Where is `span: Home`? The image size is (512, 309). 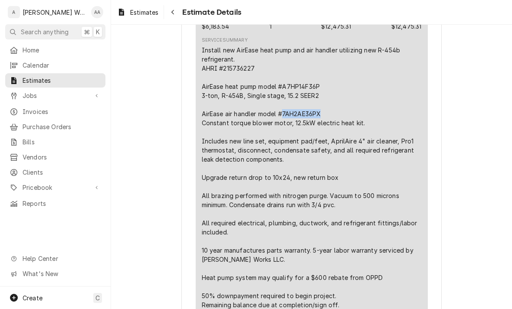 span: Home is located at coordinates (62, 50).